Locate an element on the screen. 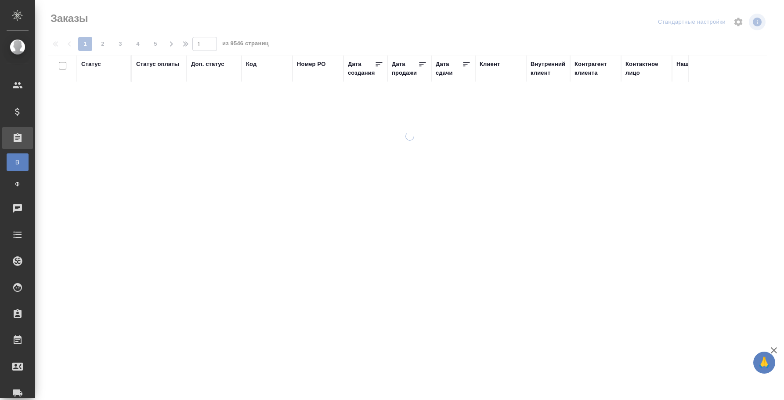 Image resolution: width=784 pixels, height=400 pixels. div: Клиент is located at coordinates (490, 64).